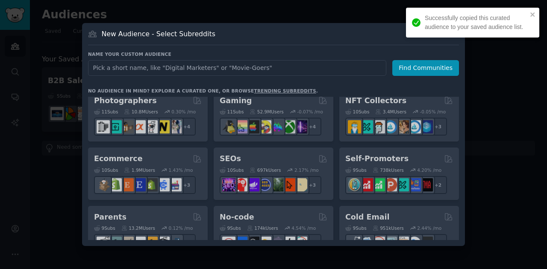 The height and width of the screenshot is (269, 547). Describe the element at coordinates (237, 68) in the screenshot. I see `input: Pick a short name, like "Digital Marketers" or "Movie-Goers"` at that location.